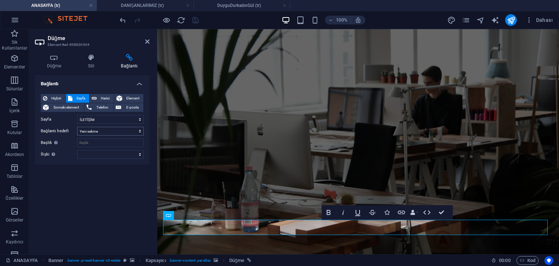 The width and height of the screenshot is (559, 266). What do you see at coordinates (190, 260) in the screenshot?
I see `span: . banner-content .parallax` at bounding box center [190, 260].